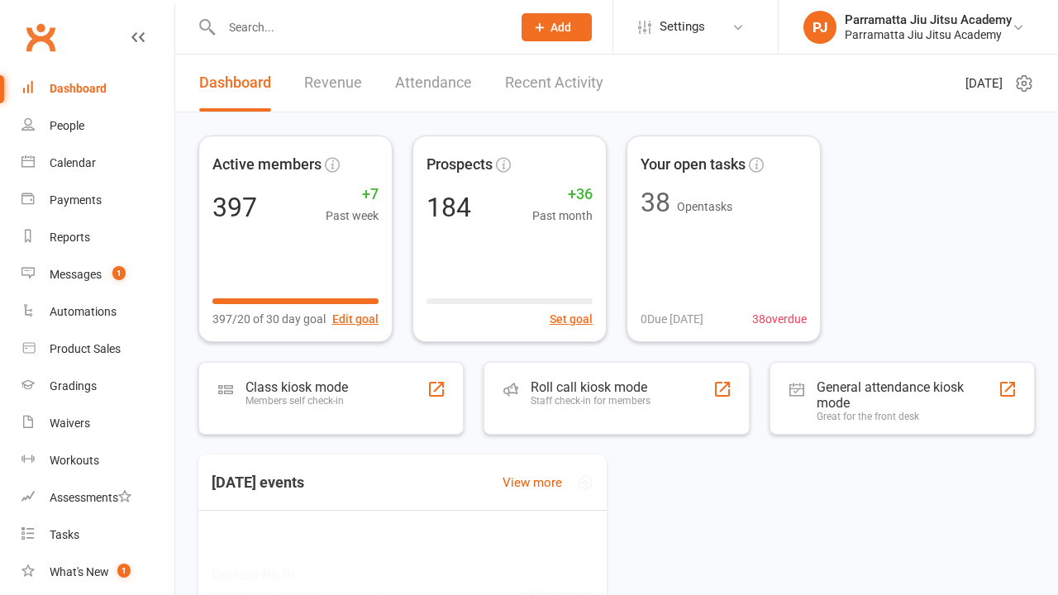 The width and height of the screenshot is (1058, 595). Describe the element at coordinates (352, 194) in the screenshot. I see `span: +7` at that location.